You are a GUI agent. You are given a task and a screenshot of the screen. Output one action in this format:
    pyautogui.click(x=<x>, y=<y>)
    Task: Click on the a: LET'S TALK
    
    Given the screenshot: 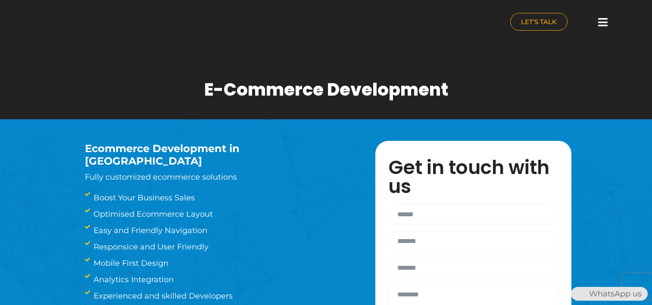 What is the action you would take?
    pyautogui.click(x=539, y=22)
    